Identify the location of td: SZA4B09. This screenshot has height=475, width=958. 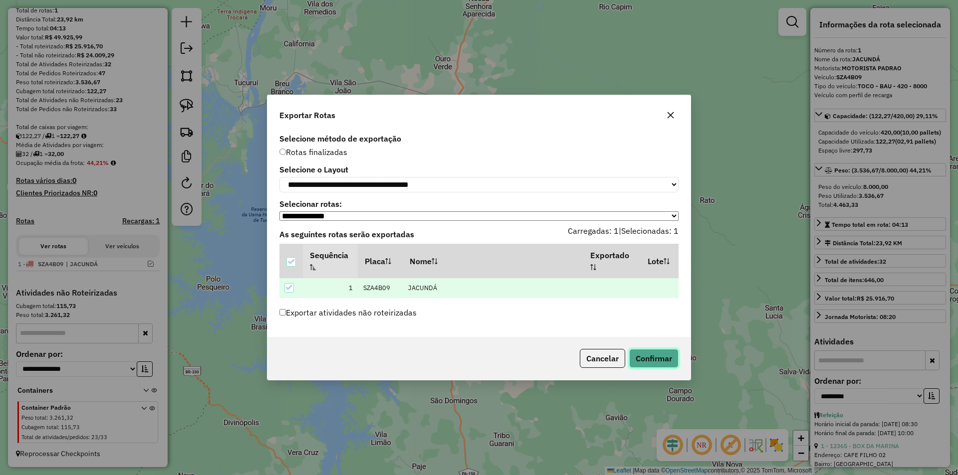
(380, 288).